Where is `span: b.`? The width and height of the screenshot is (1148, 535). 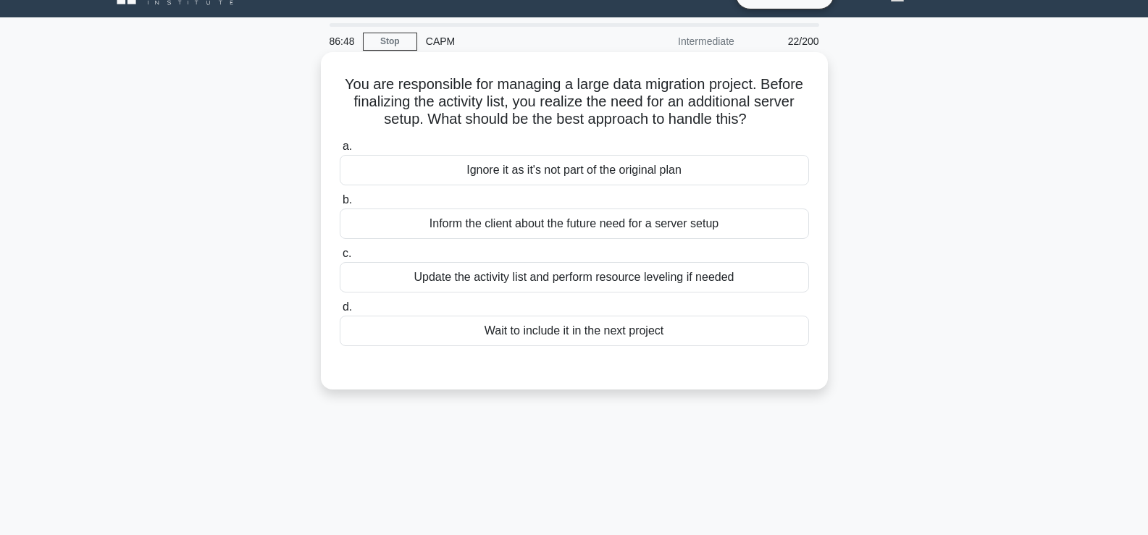
span: b. is located at coordinates (347, 199).